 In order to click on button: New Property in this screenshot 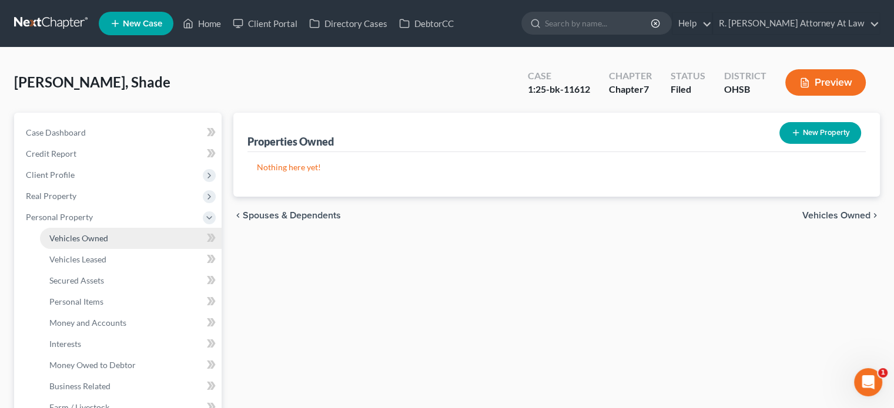, I will do `click(820, 133)`.